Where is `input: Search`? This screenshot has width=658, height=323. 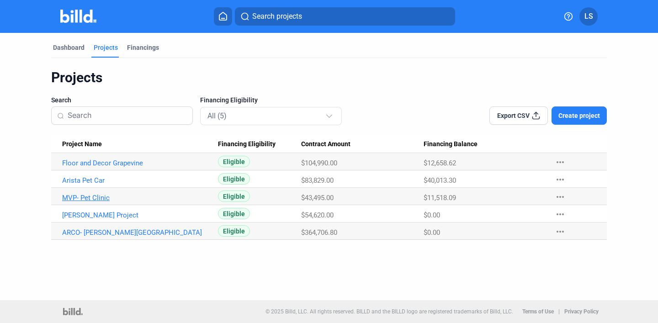 input: Search is located at coordinates (127, 116).